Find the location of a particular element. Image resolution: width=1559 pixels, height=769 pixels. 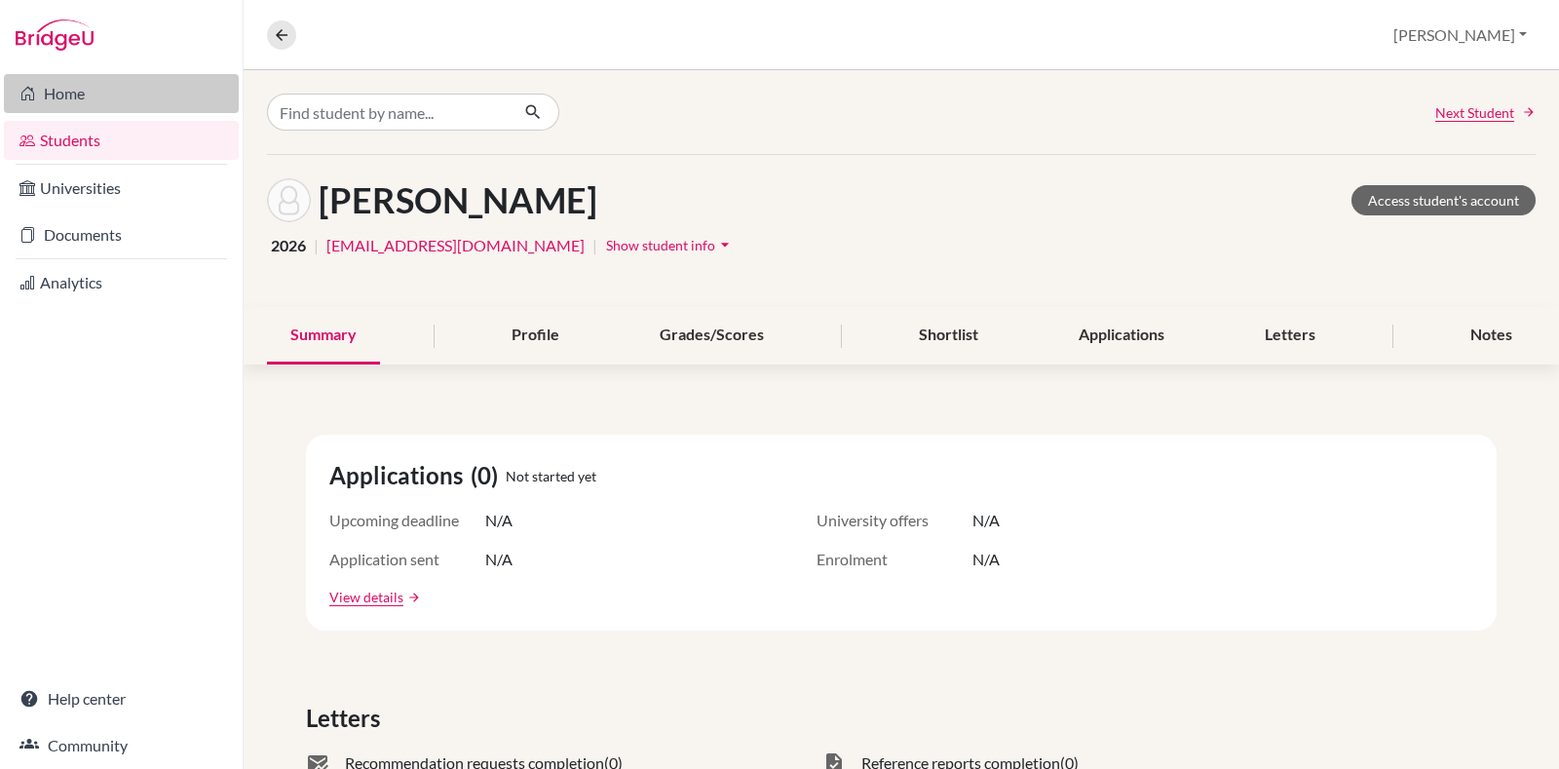

span: University offers is located at coordinates (894, 520).